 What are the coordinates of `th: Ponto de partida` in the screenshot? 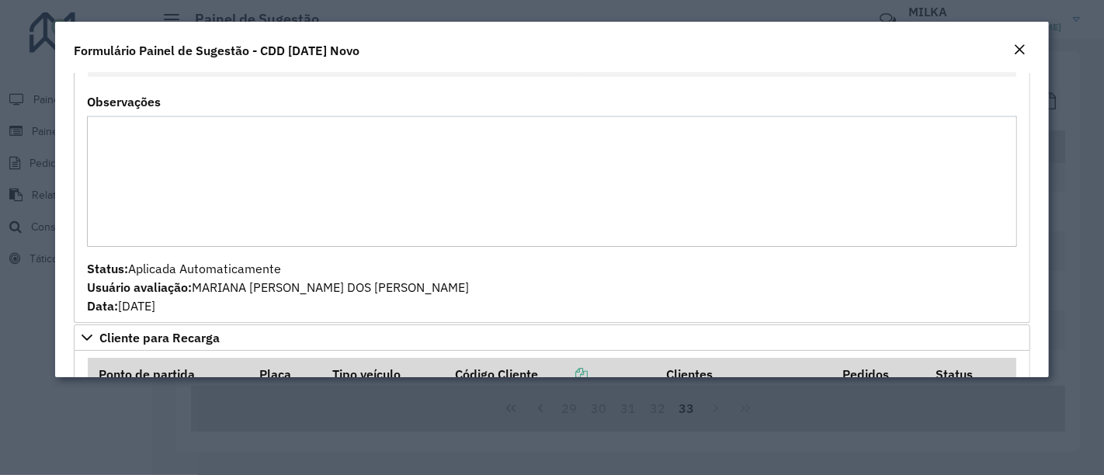 It's located at (168, 374).